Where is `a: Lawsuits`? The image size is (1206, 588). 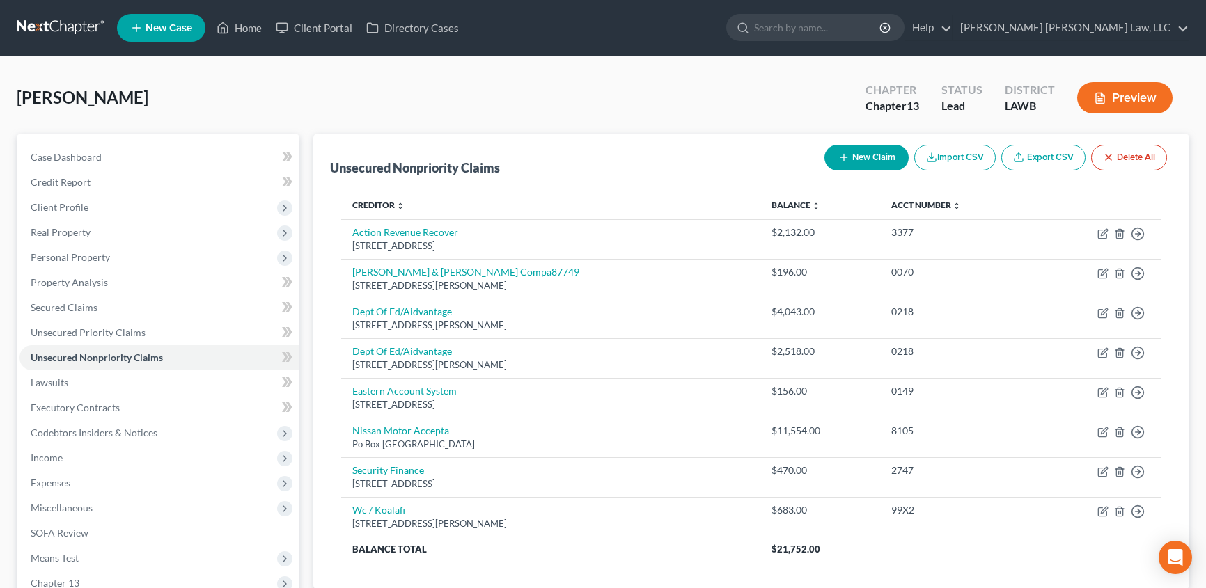 a: Lawsuits is located at coordinates (159, 383).